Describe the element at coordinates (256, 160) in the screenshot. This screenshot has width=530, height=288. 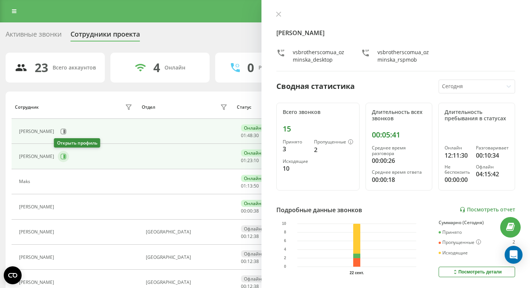
I see `span: 10` at that location.